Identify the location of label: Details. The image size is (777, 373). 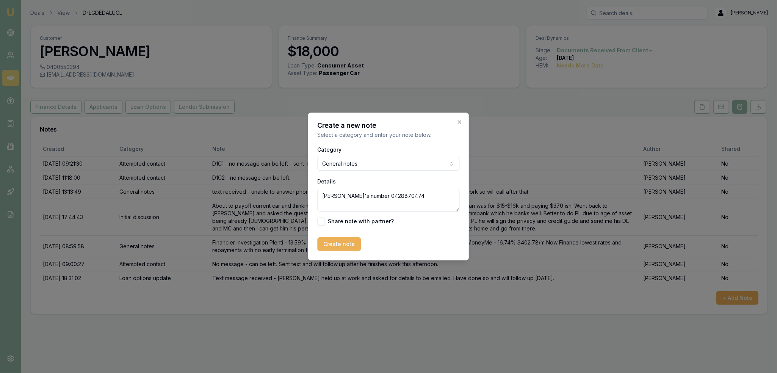
(327, 181).